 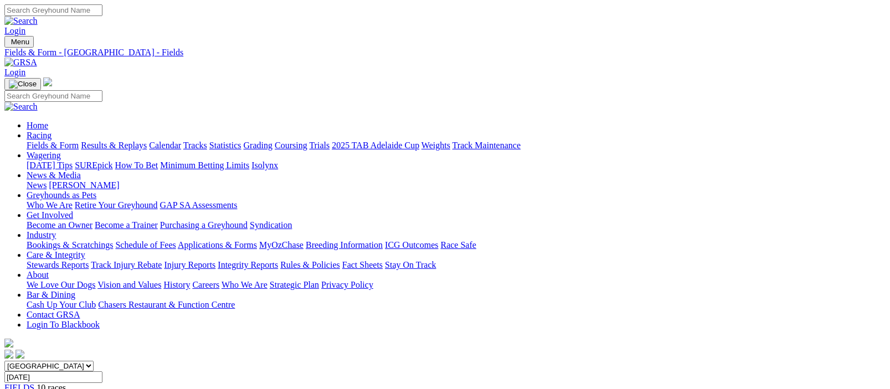 What do you see at coordinates (291, 145) in the screenshot?
I see `a: Coursing` at bounding box center [291, 145].